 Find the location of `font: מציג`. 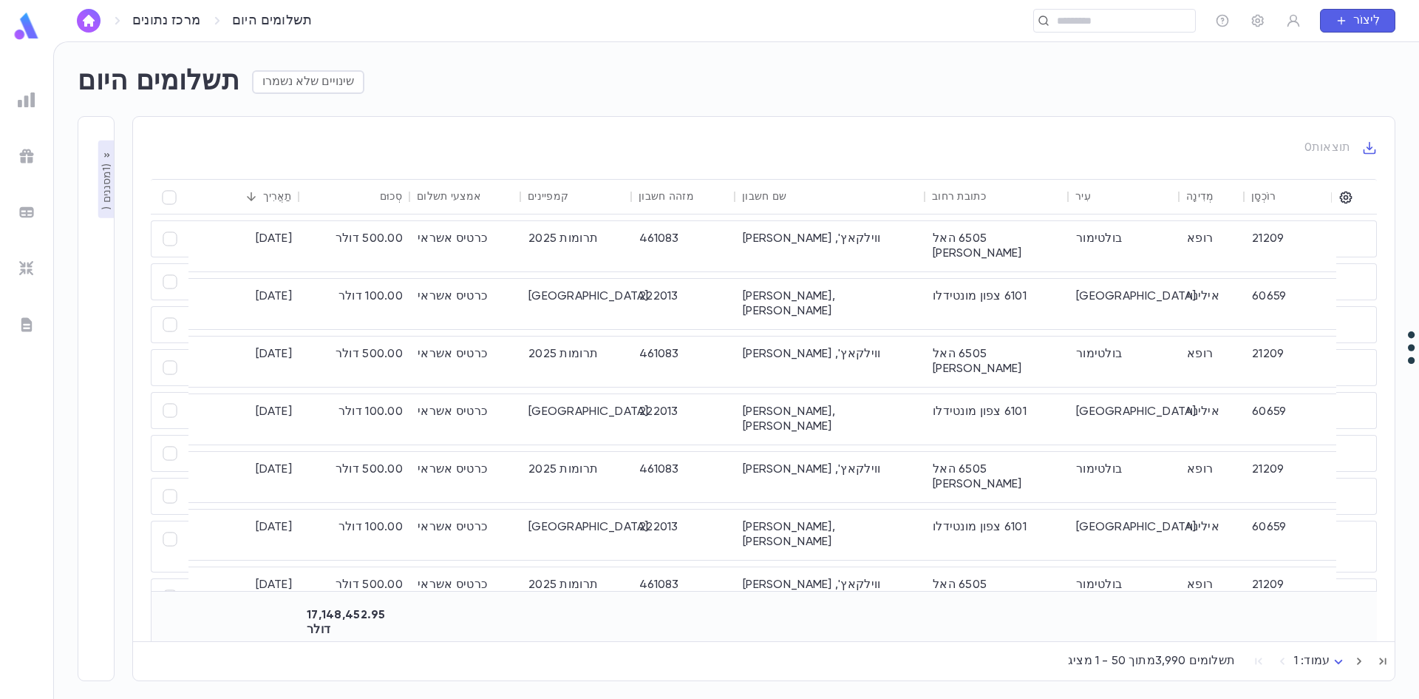

font: מציג is located at coordinates (1080, 661).